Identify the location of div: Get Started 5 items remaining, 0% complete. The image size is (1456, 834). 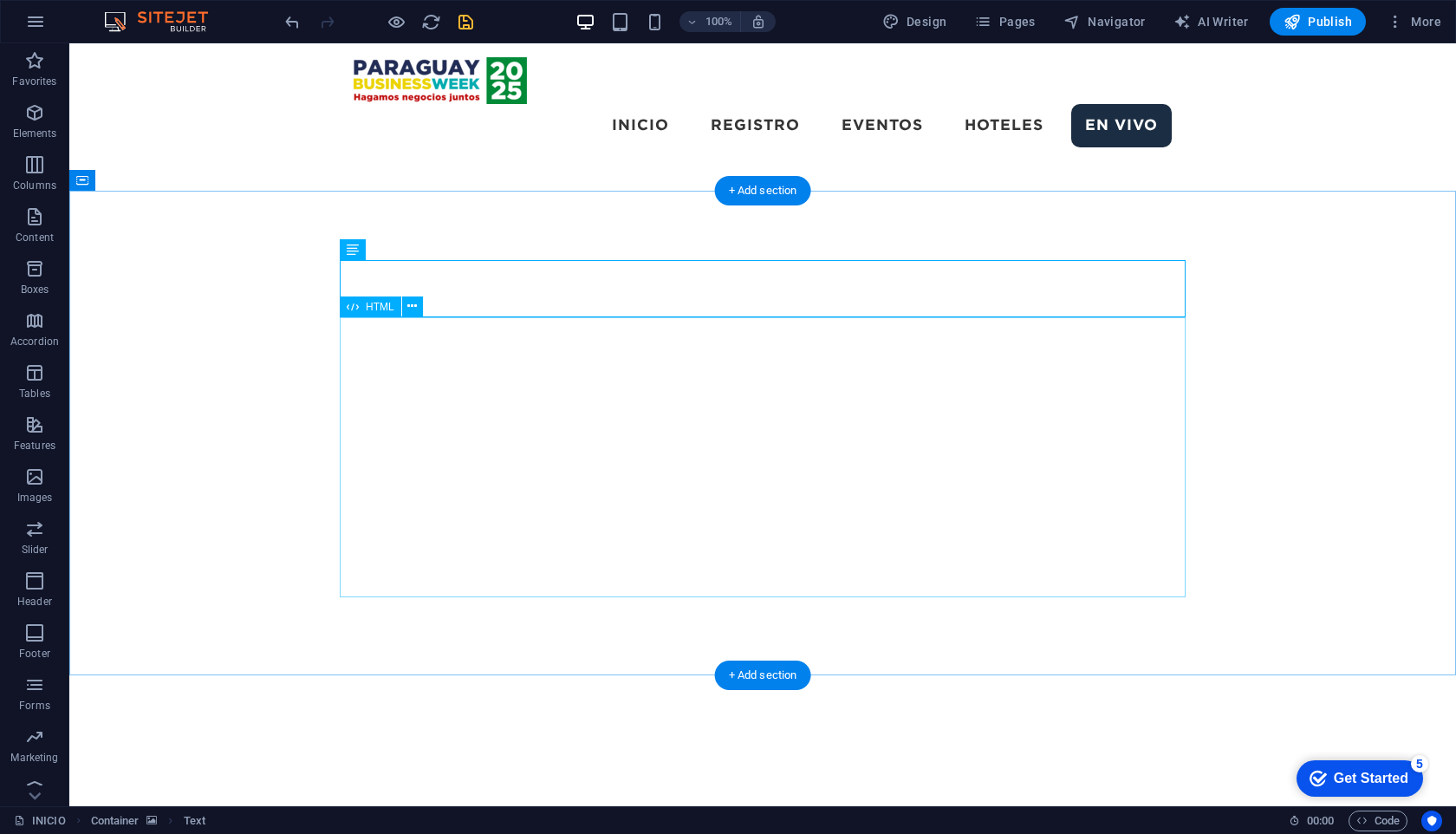
(77, 27).